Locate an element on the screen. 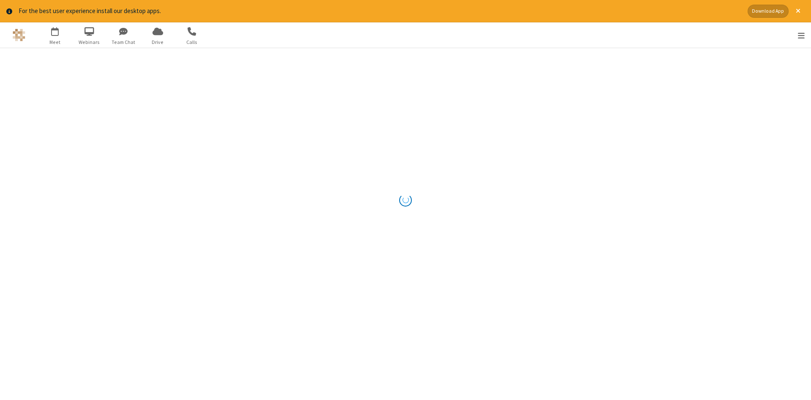 This screenshot has height=400, width=811. button: Download App is located at coordinates (768, 11).